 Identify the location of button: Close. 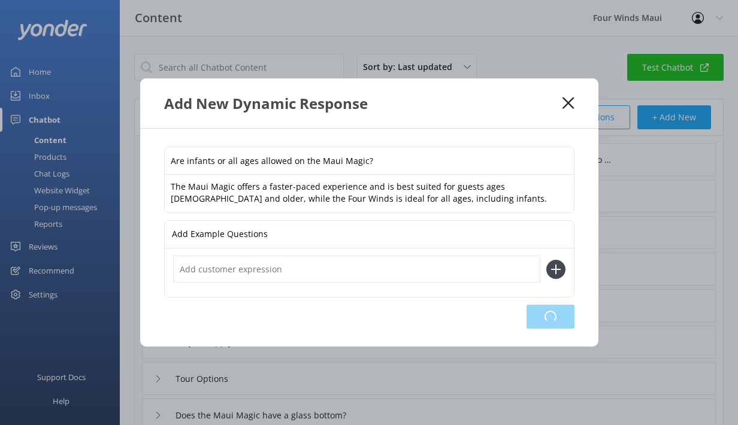
(568, 103).